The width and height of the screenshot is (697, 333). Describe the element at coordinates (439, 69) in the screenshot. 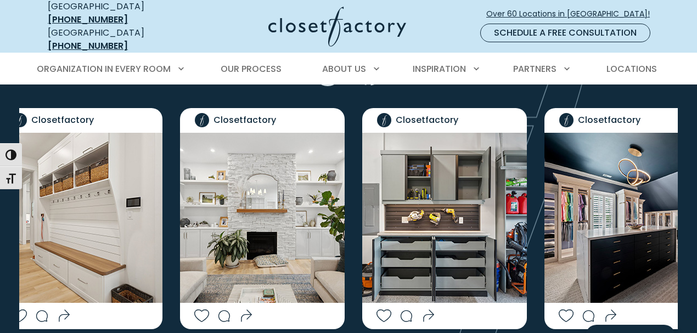

I see `span: Inspiration` at that location.